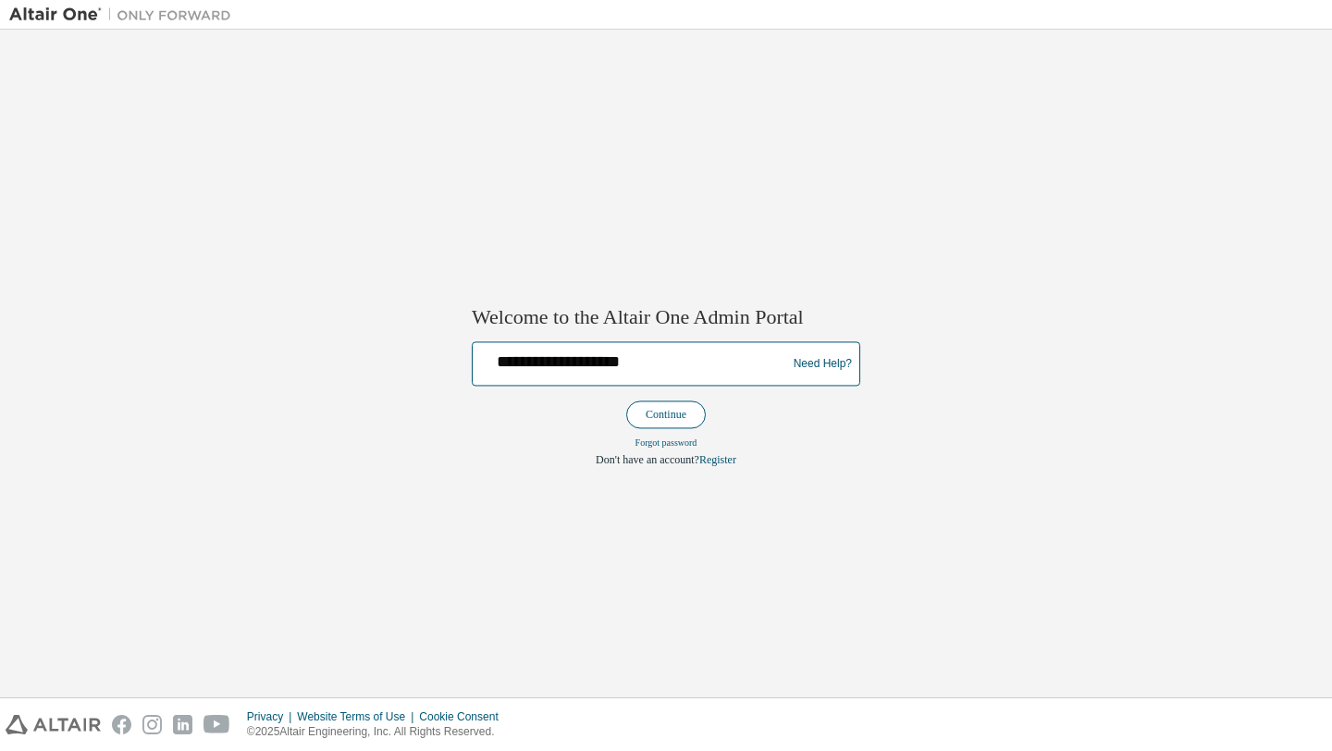  I want to click on img: instagram.svg, so click(152, 724).